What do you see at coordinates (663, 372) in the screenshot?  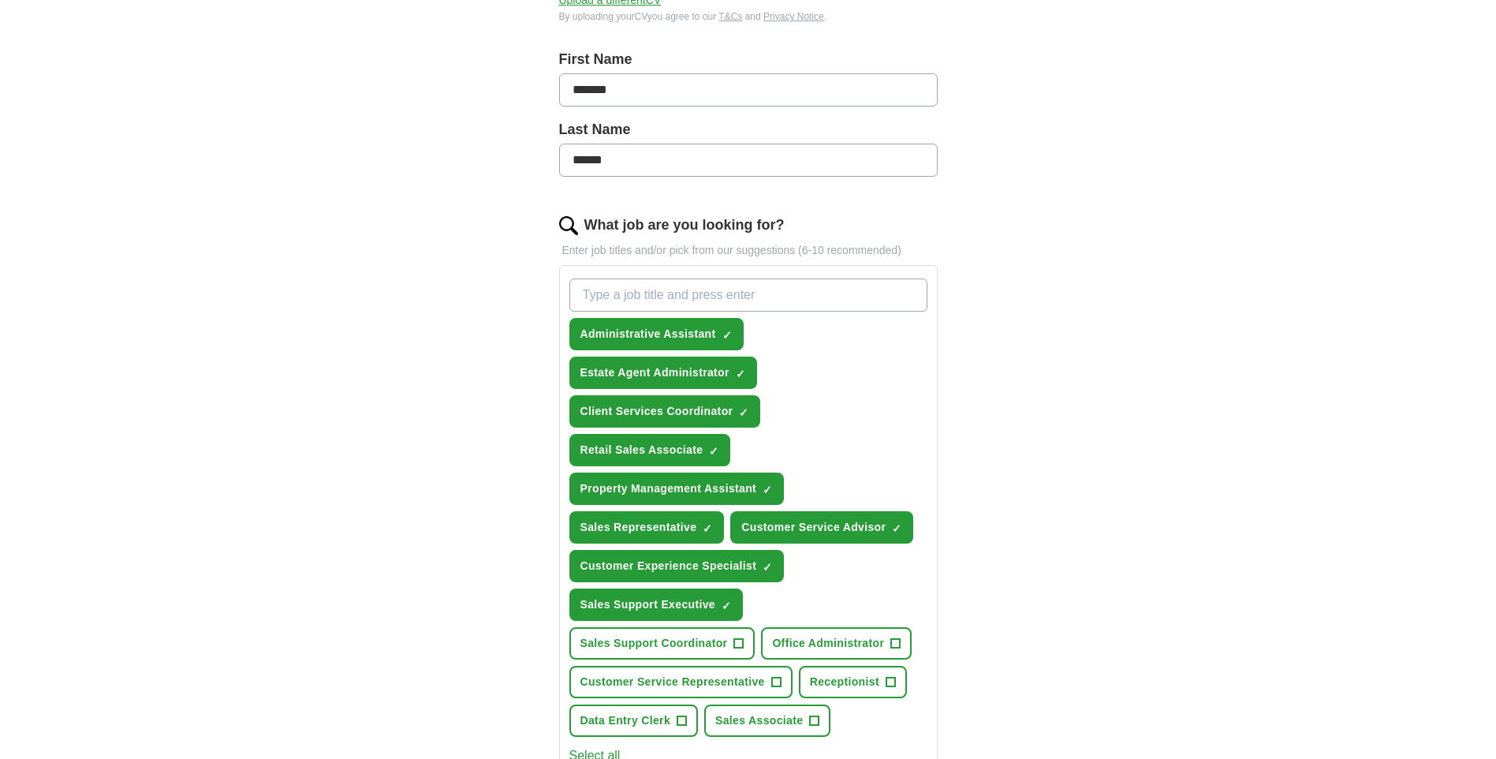 I see `button: Estate Agent Administrator✓` at bounding box center [663, 372].